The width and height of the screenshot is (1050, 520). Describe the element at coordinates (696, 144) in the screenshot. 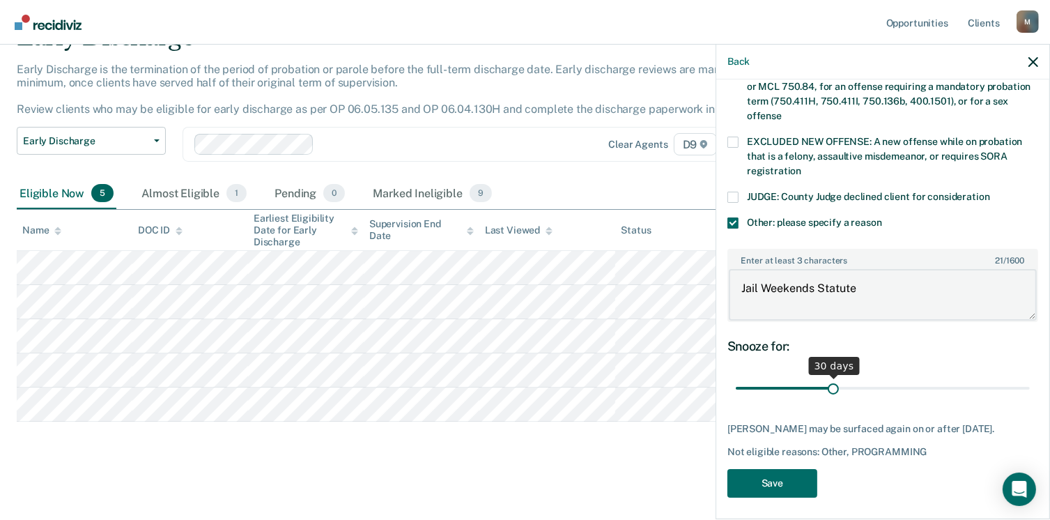

I see `span: D9` at that location.